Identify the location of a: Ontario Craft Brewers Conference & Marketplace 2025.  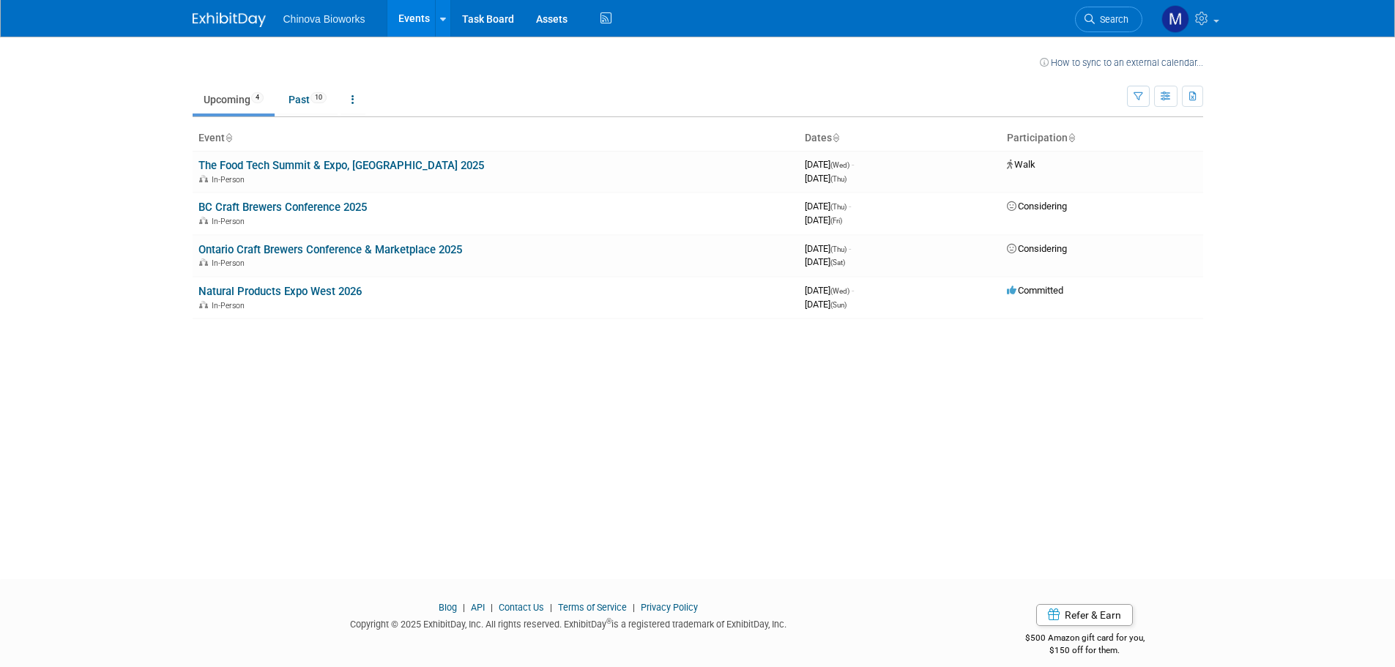
(330, 250).